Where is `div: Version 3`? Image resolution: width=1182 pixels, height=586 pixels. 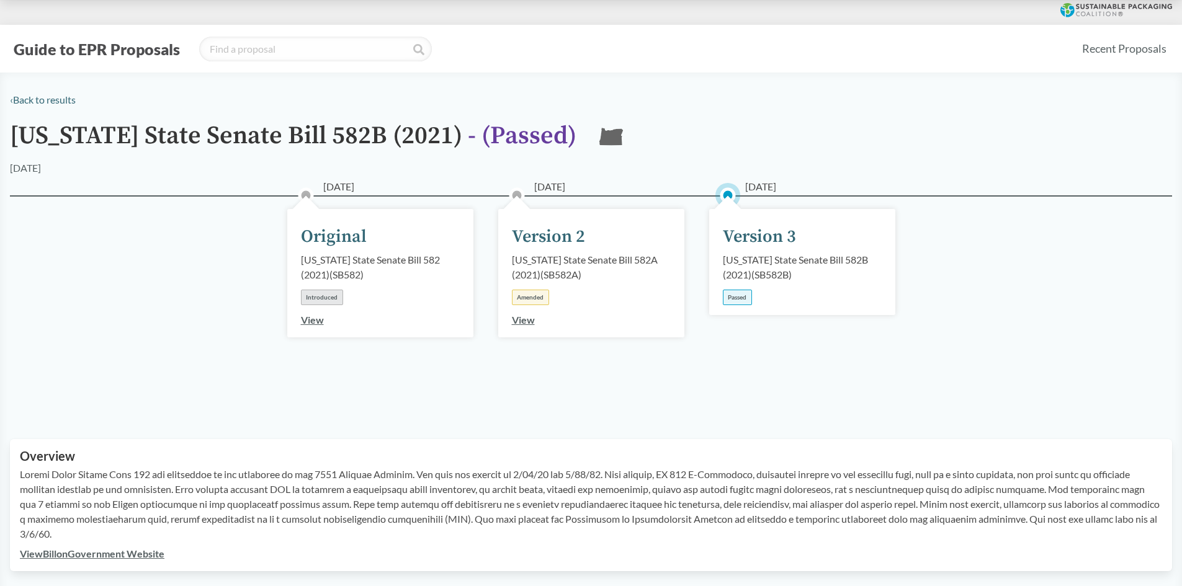 div: Version 3 is located at coordinates (760, 237).